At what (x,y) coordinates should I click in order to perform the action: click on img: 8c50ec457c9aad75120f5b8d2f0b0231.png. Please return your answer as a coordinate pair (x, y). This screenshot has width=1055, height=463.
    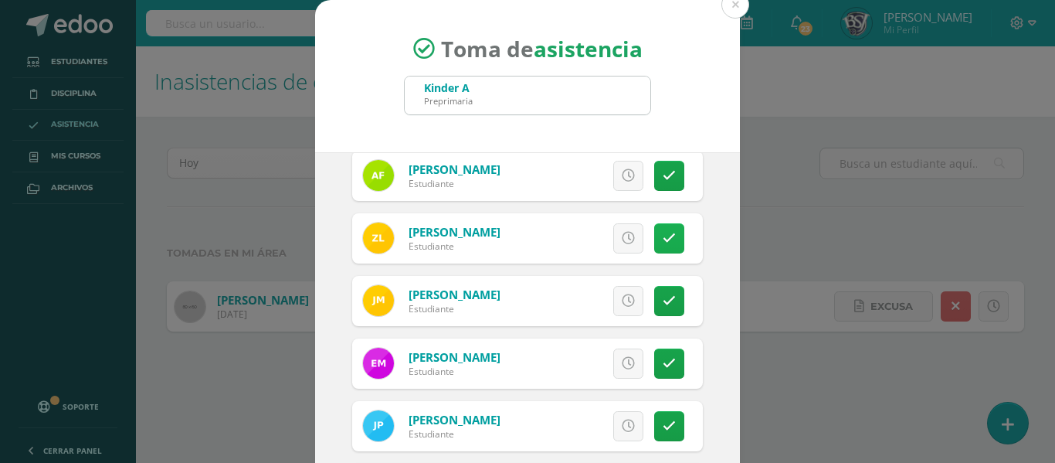
    Looking at the image, I should click on (379, 175).